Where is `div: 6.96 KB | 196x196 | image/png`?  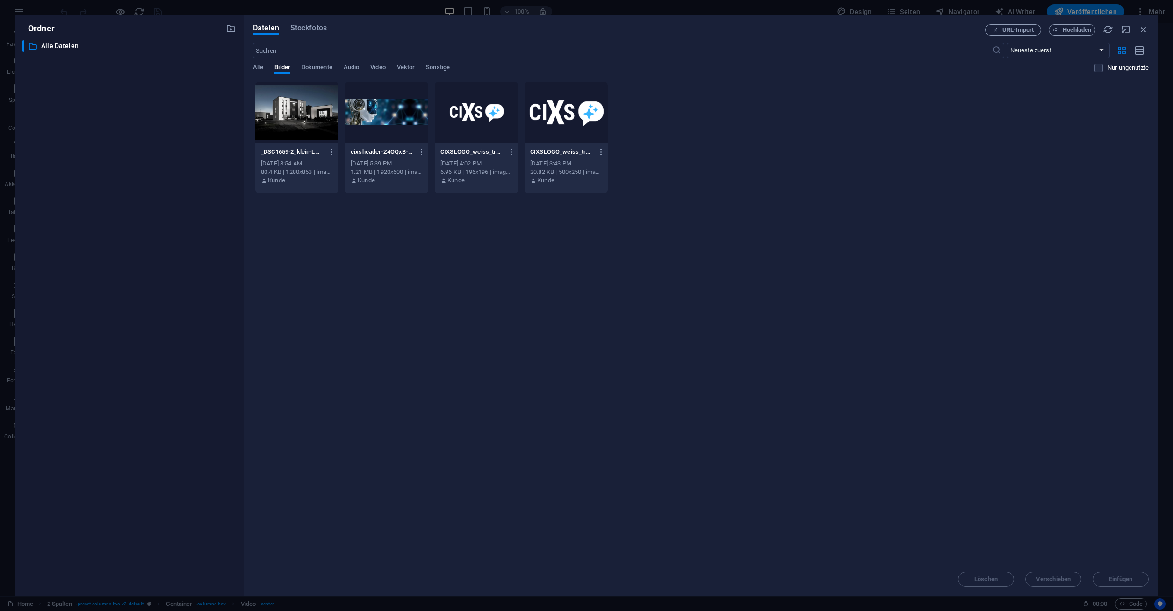
div: 6.96 KB | 196x196 | image/png is located at coordinates (476, 172).